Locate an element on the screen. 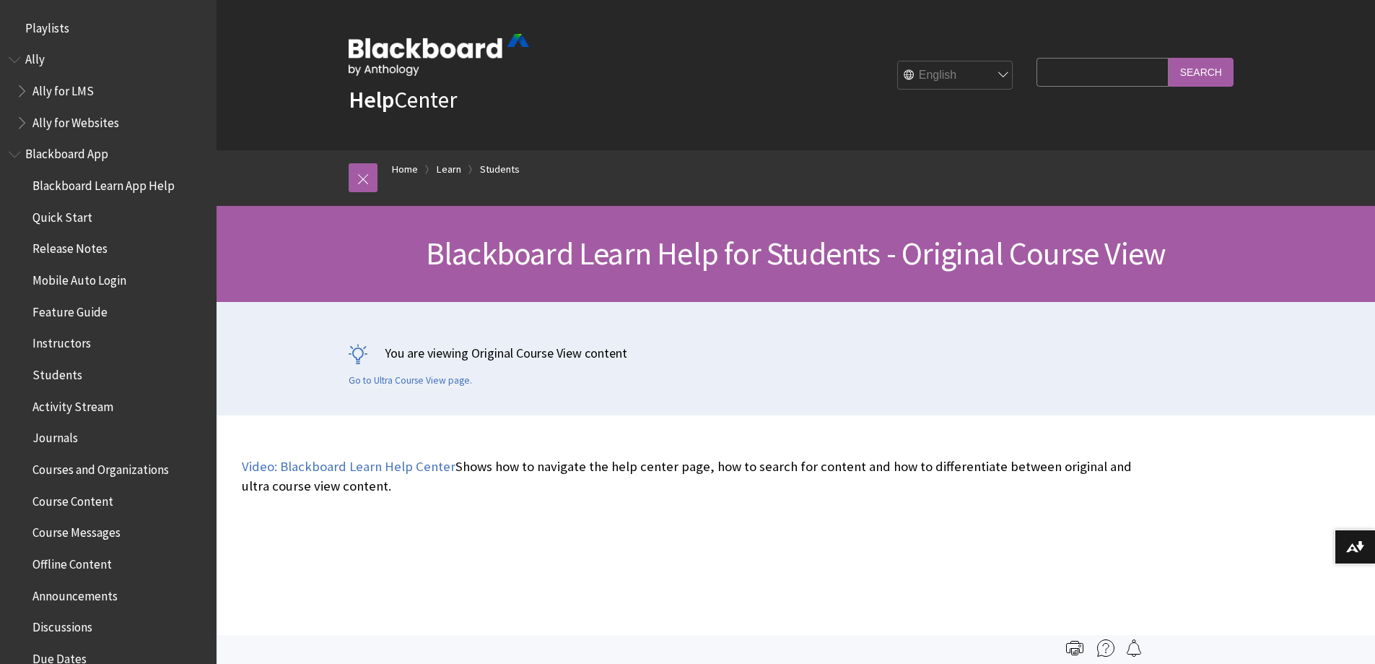 The height and width of the screenshot is (664, 1375). span: Ally for Websites is located at coordinates (76, 120).